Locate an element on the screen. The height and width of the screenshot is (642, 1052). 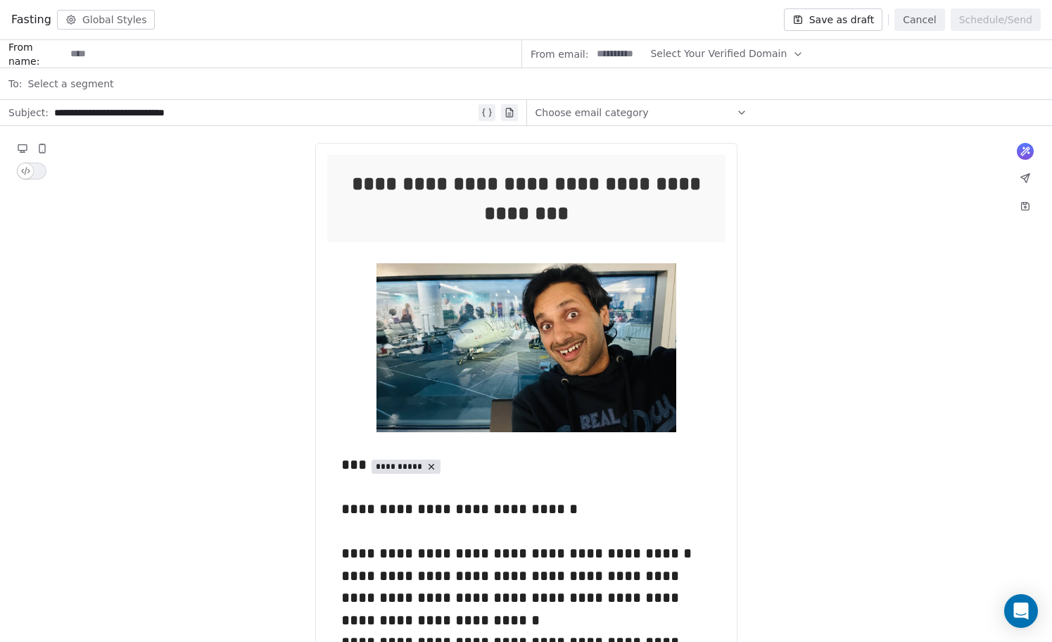
span: Choose email category is located at coordinates (592, 113).